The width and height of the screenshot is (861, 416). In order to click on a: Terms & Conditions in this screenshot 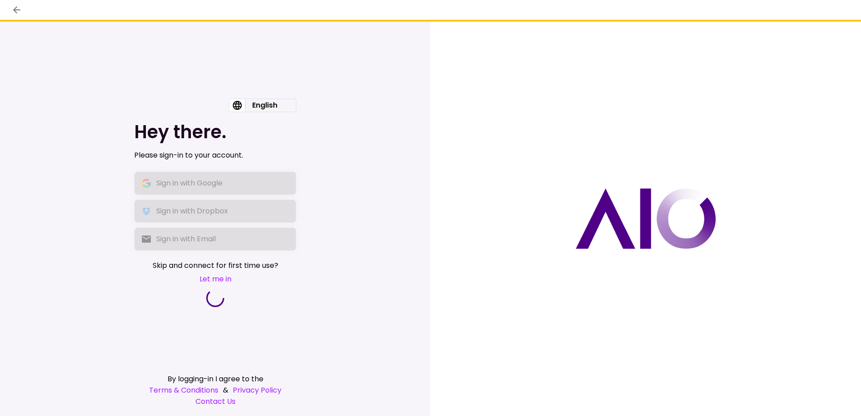, I will do `click(184, 390)`.